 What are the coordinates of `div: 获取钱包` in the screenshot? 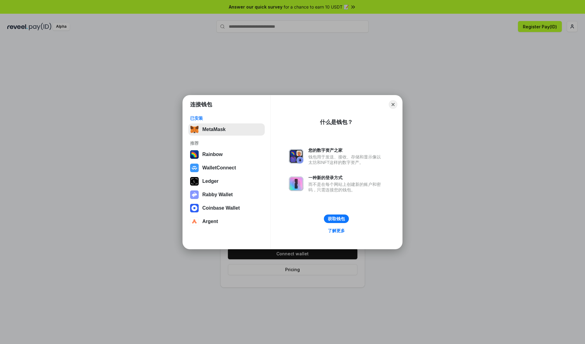 It's located at (336, 219).